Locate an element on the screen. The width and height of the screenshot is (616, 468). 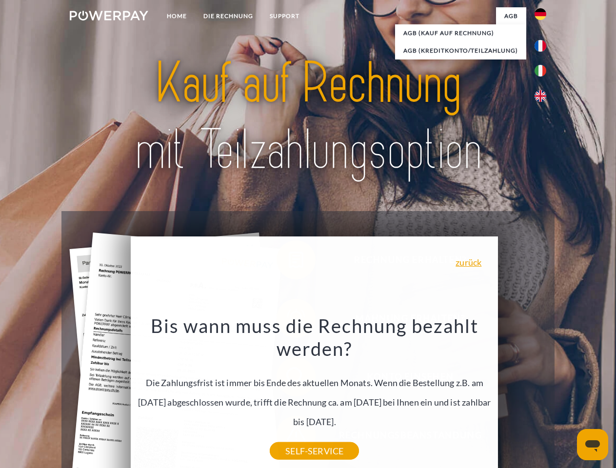
img: en is located at coordinates (540, 96).